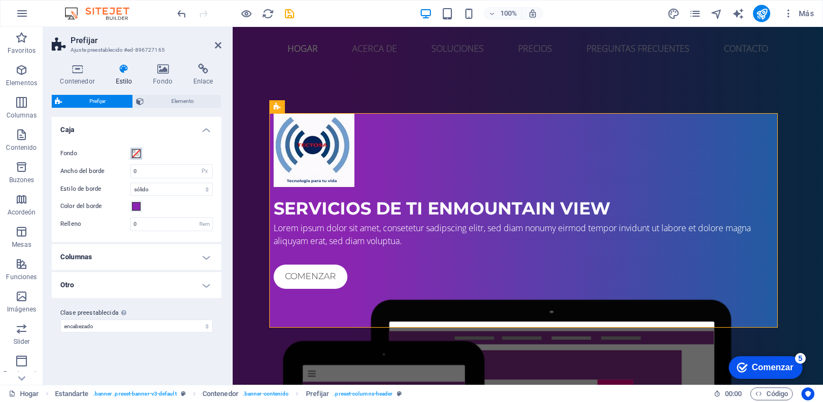 Image resolution: width=823 pixels, height=402 pixels. I want to click on span: . banner .preset-banner-v3-default, so click(135, 394).